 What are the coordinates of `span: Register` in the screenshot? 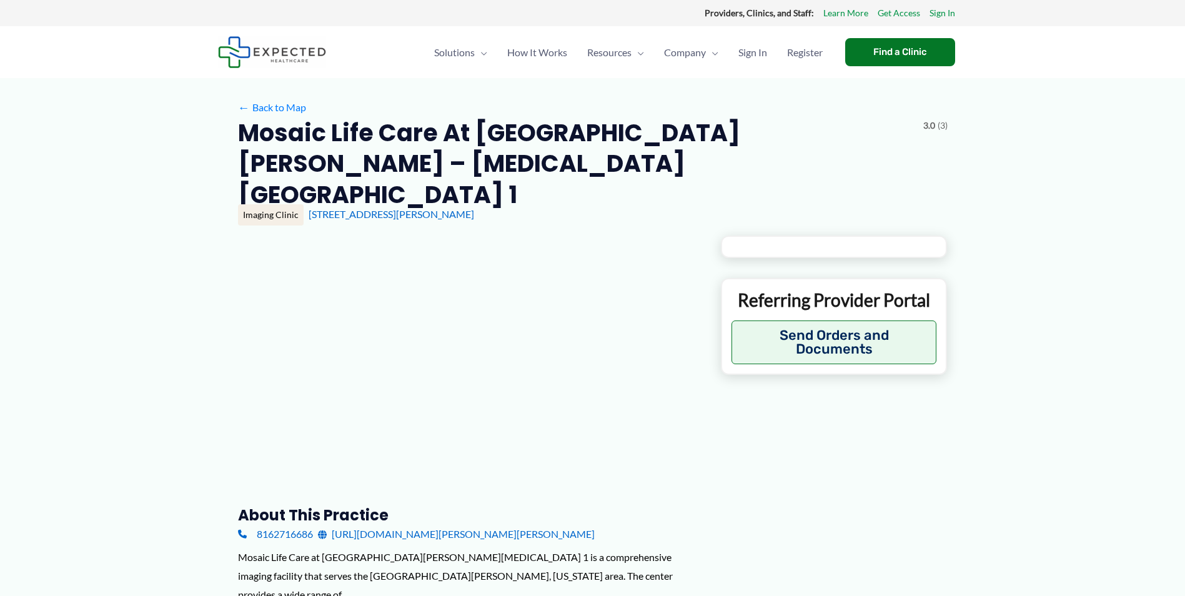 It's located at (805, 52).